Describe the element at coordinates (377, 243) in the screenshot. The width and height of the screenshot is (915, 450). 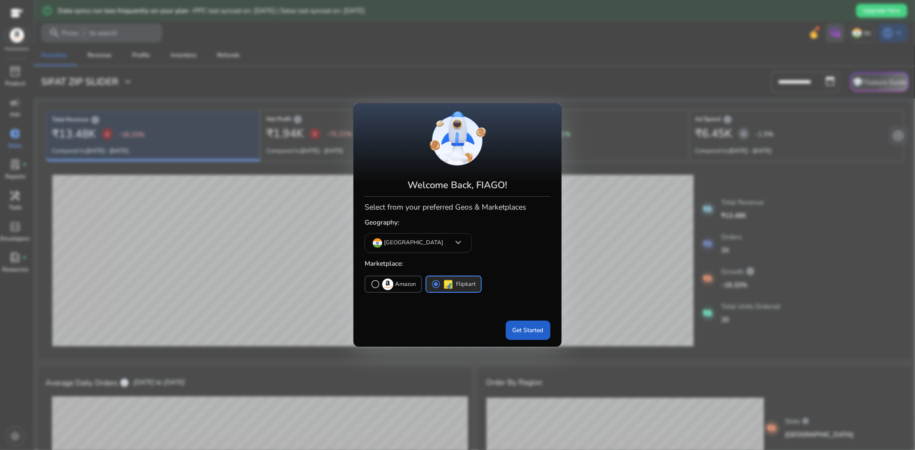
I see `img: in.svg` at that location.